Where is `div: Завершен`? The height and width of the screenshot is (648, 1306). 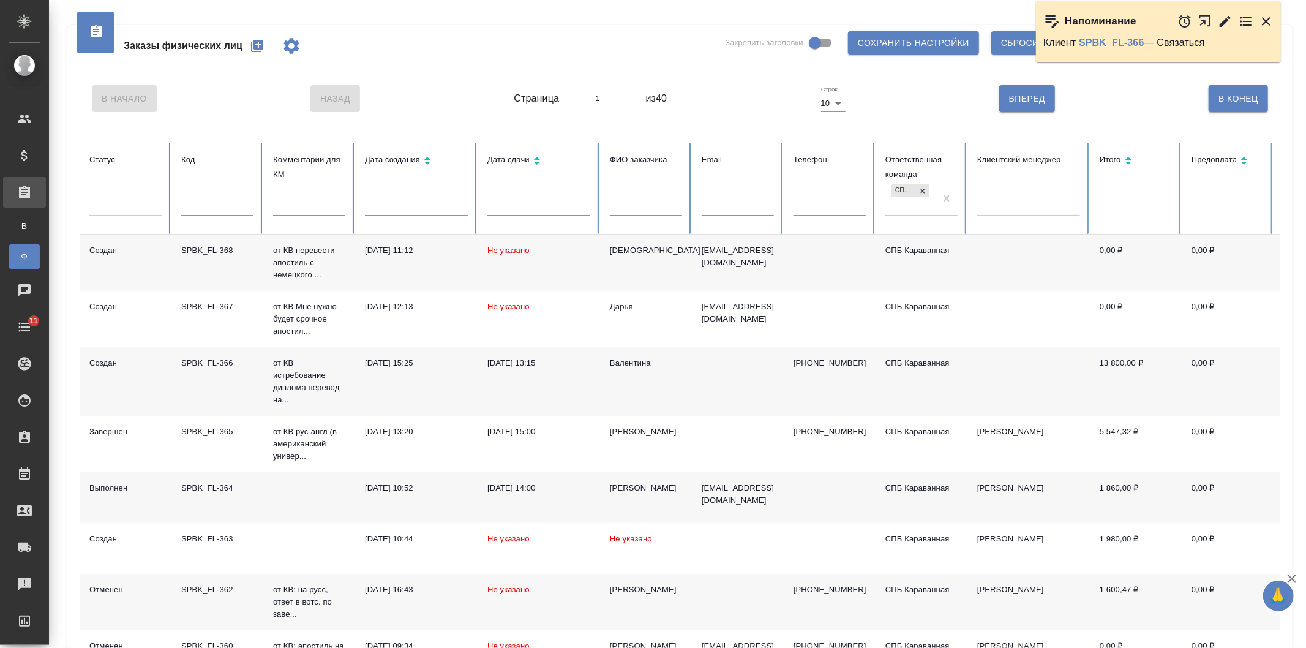 div: Завершен is located at coordinates (125, 432).